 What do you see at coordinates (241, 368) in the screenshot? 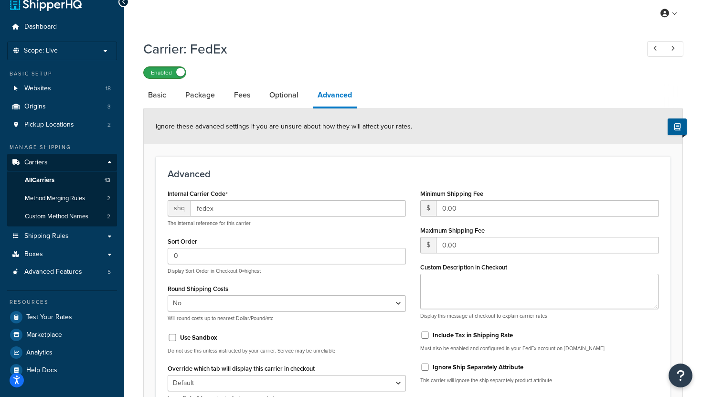
I see `label: Override which tab will display this carrier in checkout` at bounding box center [241, 368].